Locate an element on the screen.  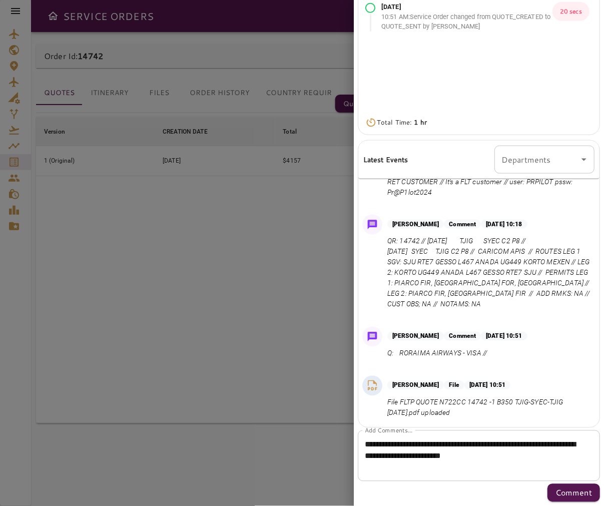
h6: Latest Events is located at coordinates (385, 160).